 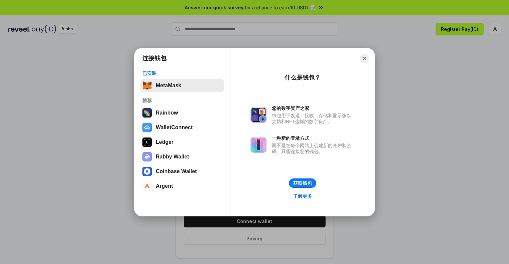 I want to click on div: MetaMask, so click(x=168, y=86).